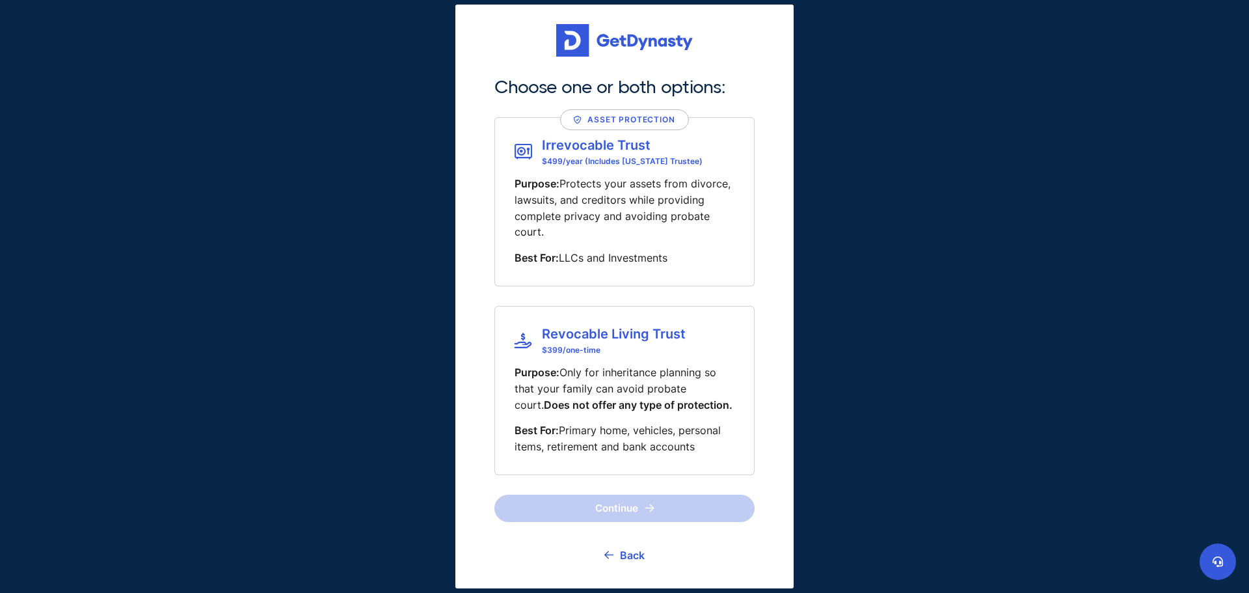 The image size is (1249, 593). Describe the element at coordinates (625, 87) in the screenshot. I see `h2: Choose one or both options:` at that location.